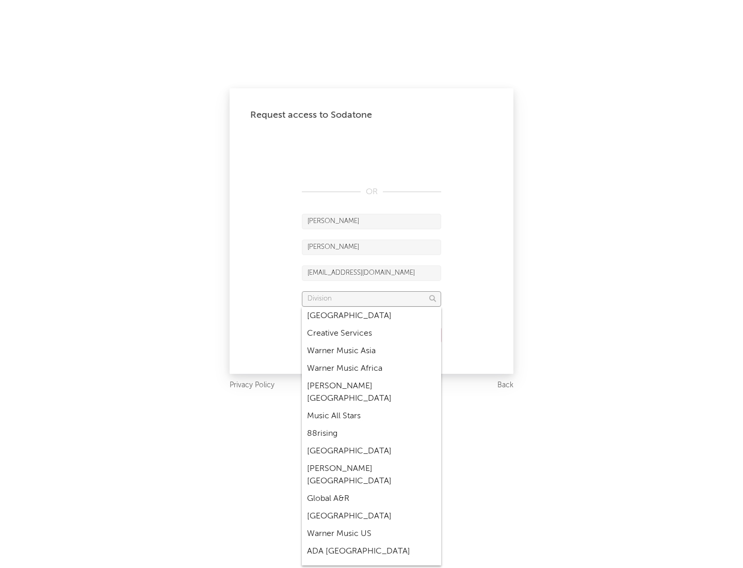 This screenshot has height=568, width=743. Describe the element at coordinates (372, 247) in the screenshot. I see `input: Last Name` at that location.